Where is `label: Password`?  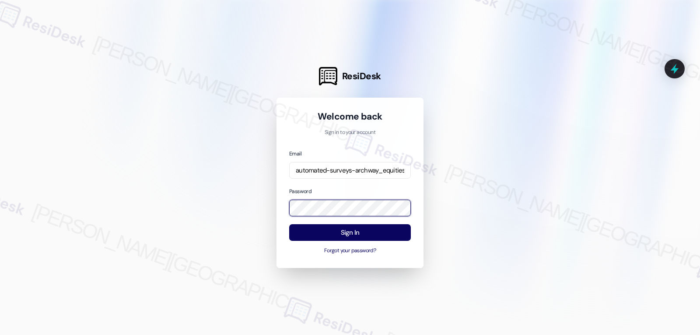 label: Password is located at coordinates (300, 191).